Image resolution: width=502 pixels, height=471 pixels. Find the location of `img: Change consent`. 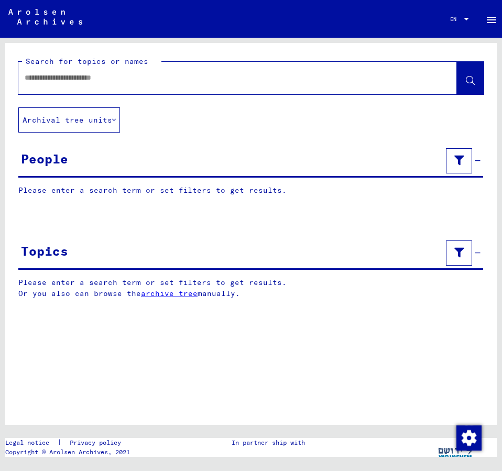

img: Change consent is located at coordinates (469, 438).